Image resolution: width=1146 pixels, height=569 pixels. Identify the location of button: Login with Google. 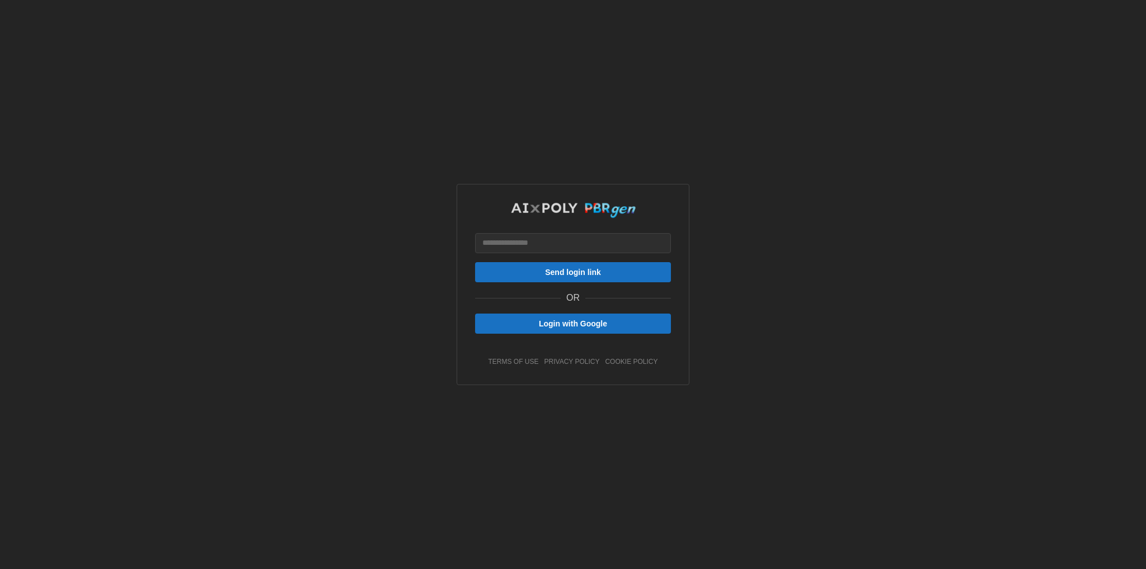
(573, 324).